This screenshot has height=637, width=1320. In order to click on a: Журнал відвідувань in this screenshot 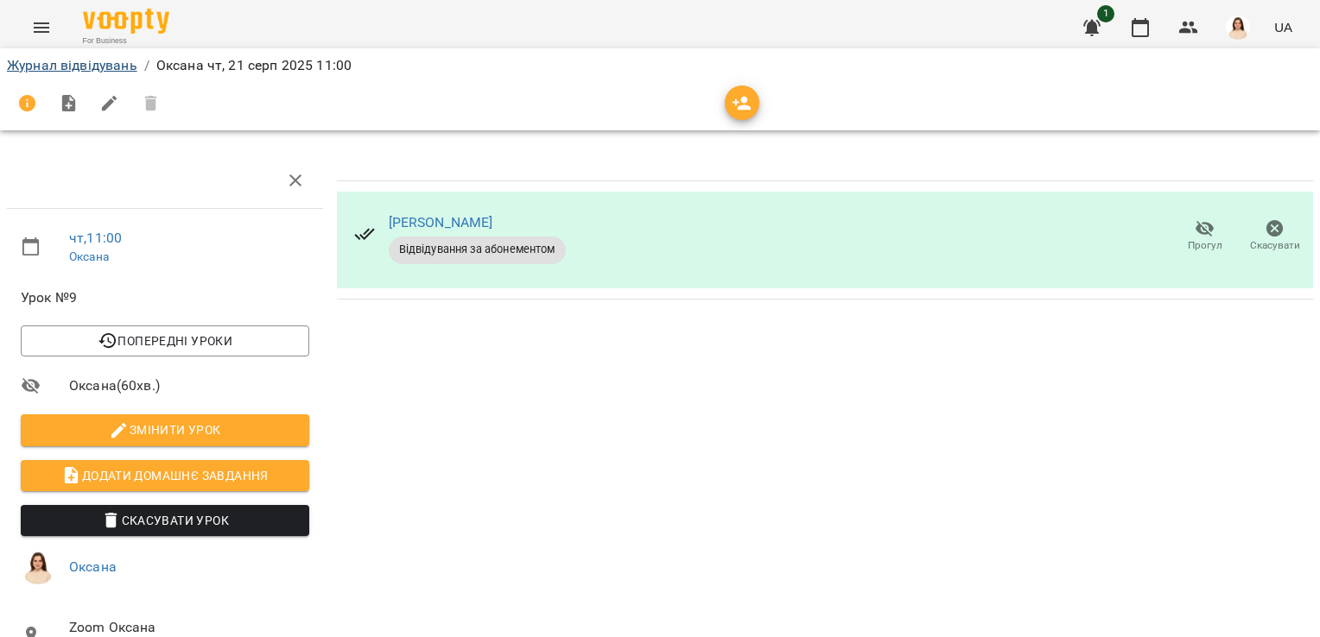, I will do `click(72, 65)`.